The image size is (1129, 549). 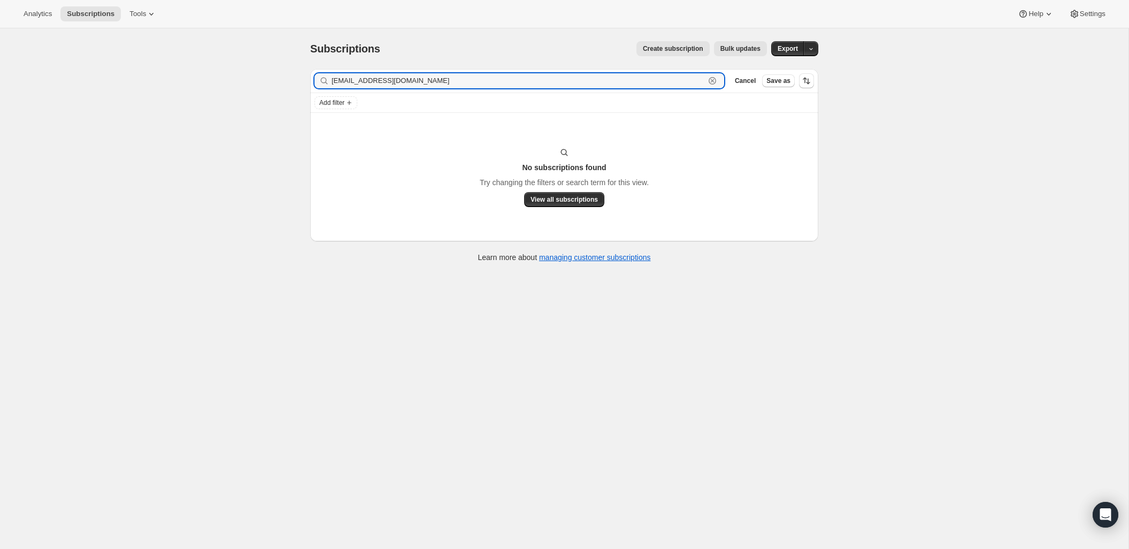 I want to click on button: View all subscriptions, so click(x=564, y=200).